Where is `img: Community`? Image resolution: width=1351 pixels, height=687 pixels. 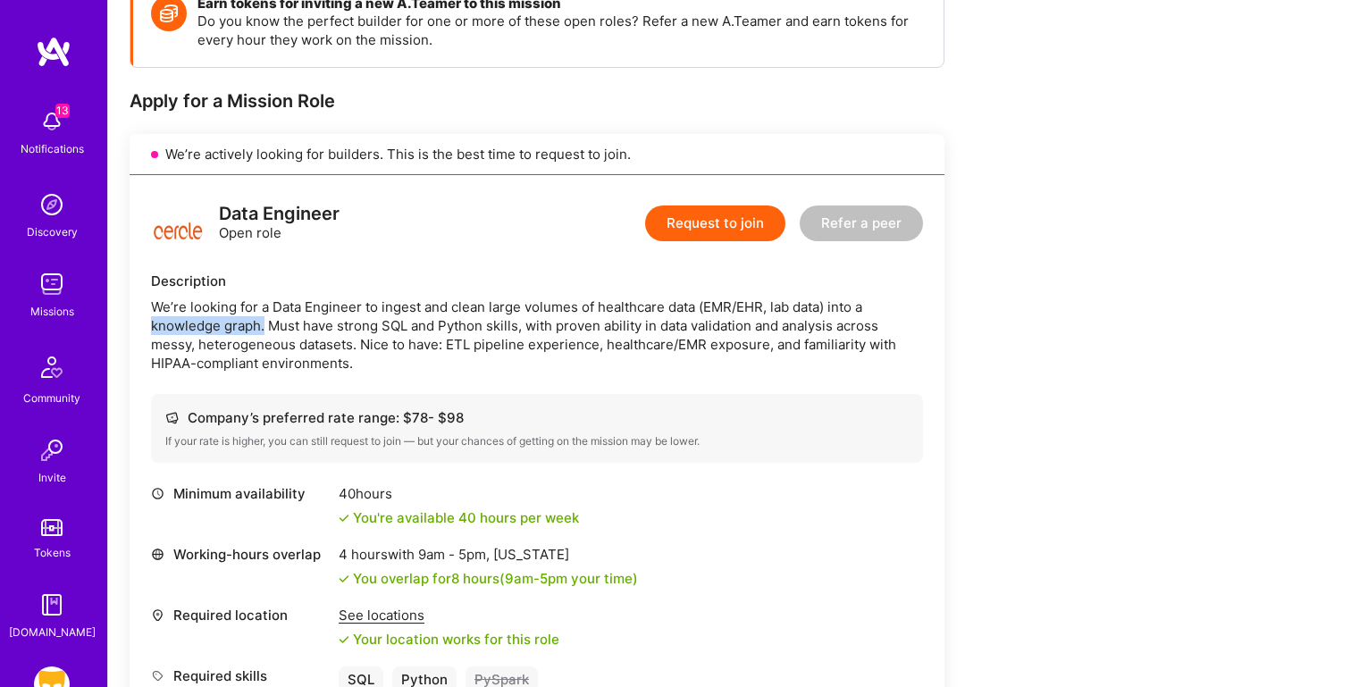 img: Community is located at coordinates (52, 367).